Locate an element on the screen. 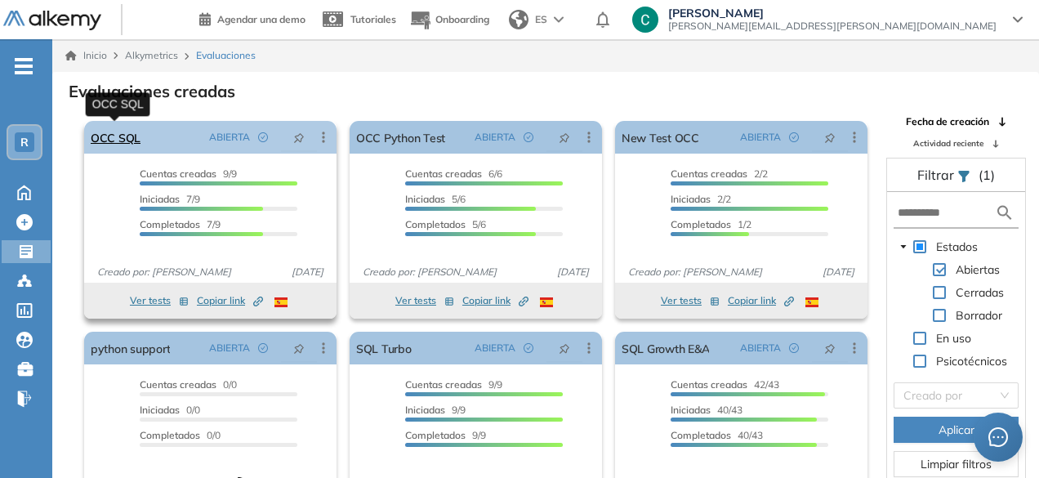 The width and height of the screenshot is (1039, 478). button: Ver tests is located at coordinates (425, 301).